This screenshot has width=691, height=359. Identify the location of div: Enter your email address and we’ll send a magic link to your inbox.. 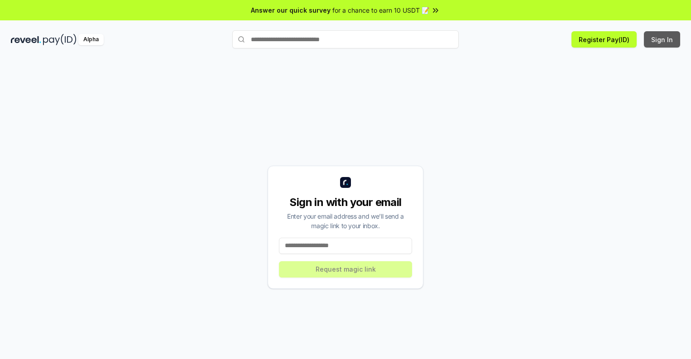
(345, 221).